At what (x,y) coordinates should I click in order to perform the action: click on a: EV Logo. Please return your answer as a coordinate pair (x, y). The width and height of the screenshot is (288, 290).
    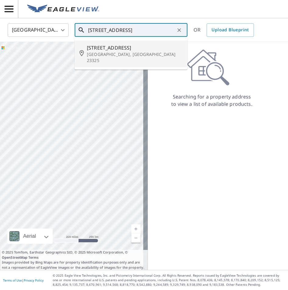
    Looking at the image, I should click on (63, 9).